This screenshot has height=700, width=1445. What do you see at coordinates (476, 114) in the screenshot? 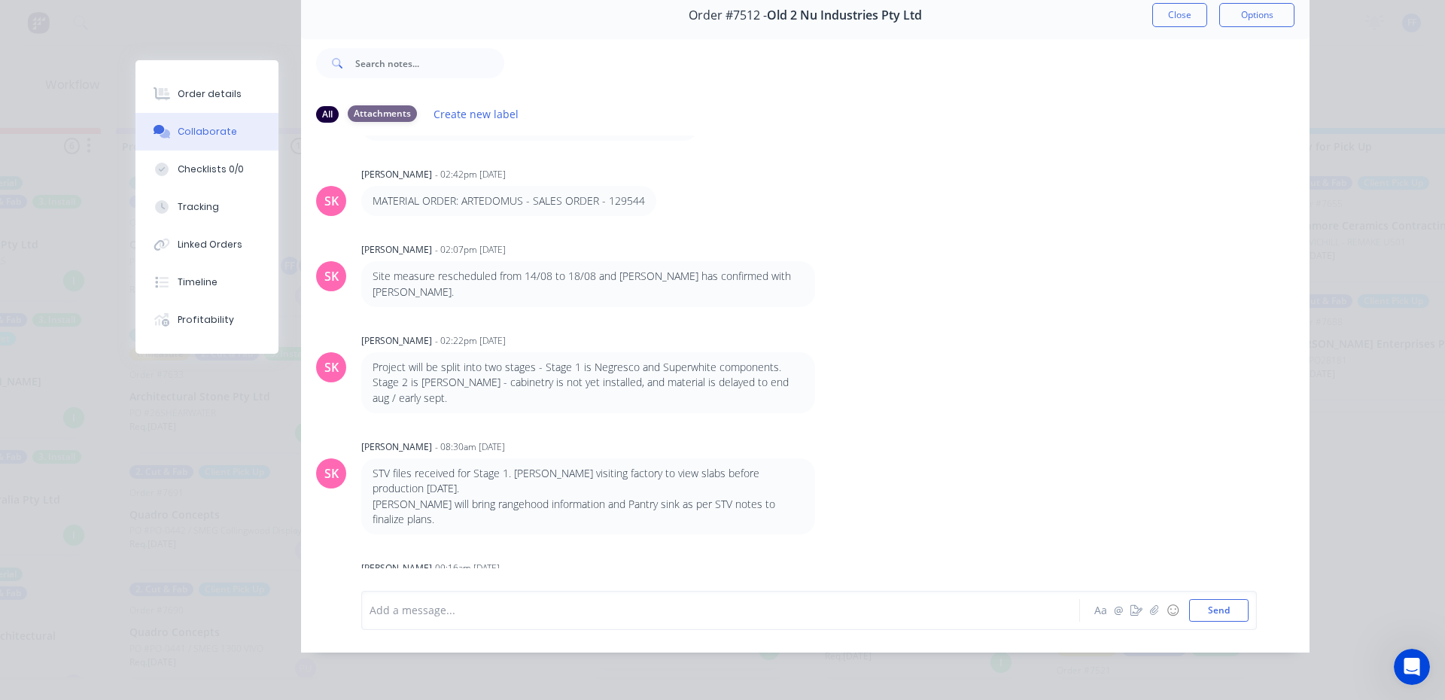
I see `button: Create new label` at bounding box center [476, 114].